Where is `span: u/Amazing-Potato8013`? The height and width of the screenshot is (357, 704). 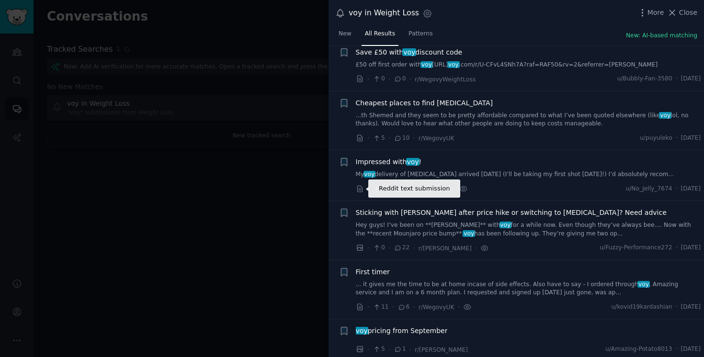 span: u/Amazing-Potato8013 is located at coordinates (639, 350).